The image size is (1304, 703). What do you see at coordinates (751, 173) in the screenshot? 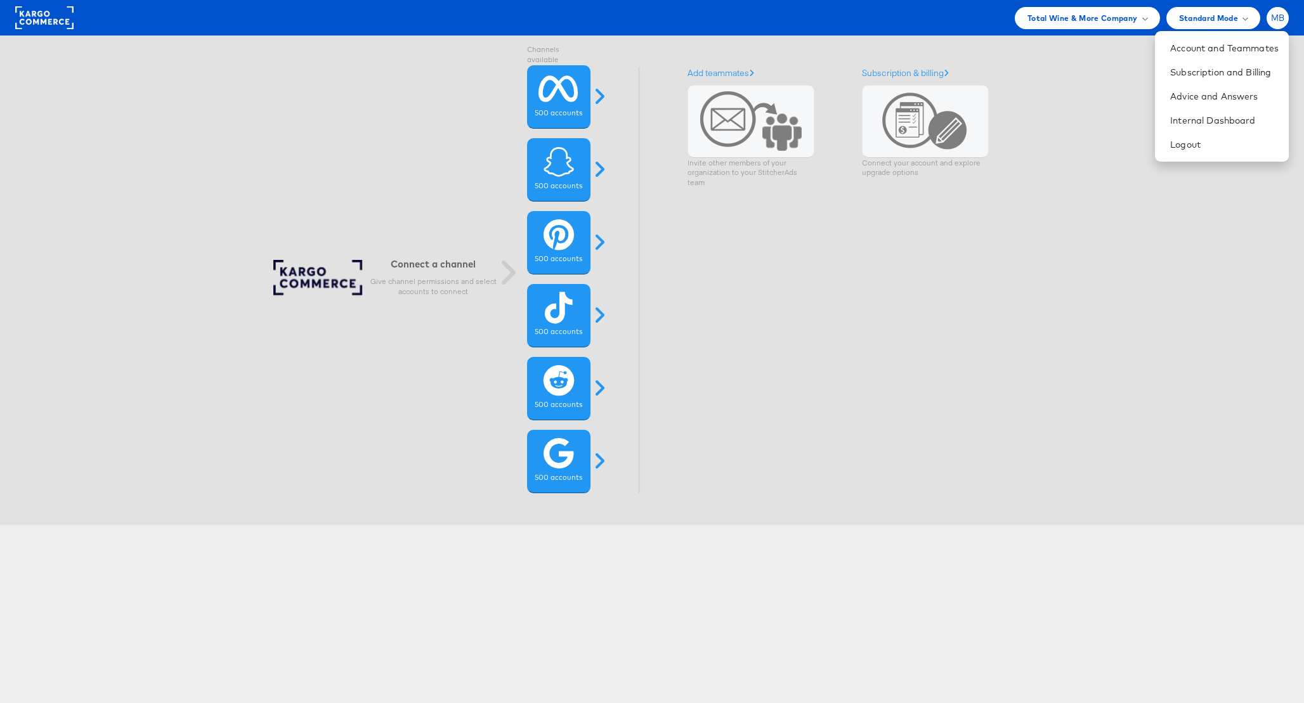
I see `p: Invite other members of your organization to your StitcherAds team` at bounding box center [751, 173].